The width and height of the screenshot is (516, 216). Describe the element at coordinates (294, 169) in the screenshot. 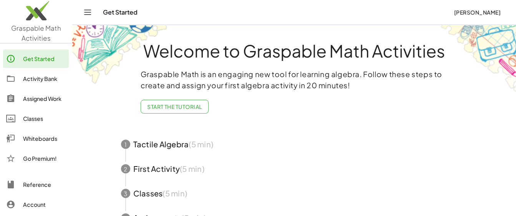

I see `button: 2First Activity(5 min)` at that location.